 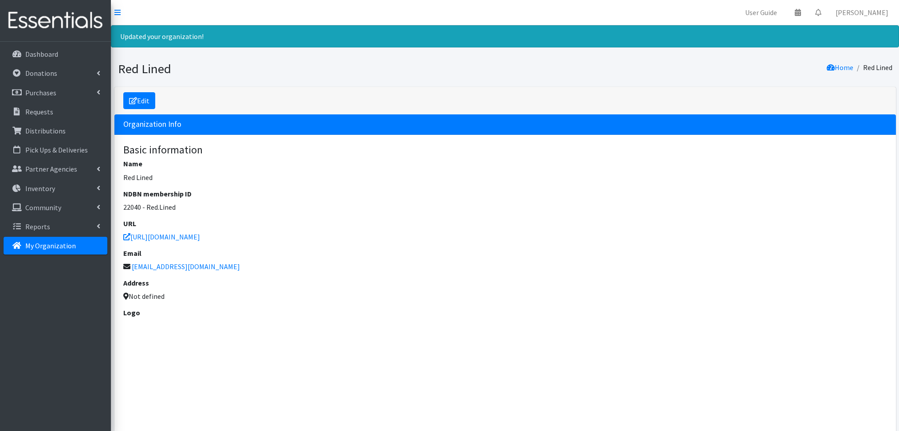 I want to click on p: Partner Agencies, so click(x=51, y=169).